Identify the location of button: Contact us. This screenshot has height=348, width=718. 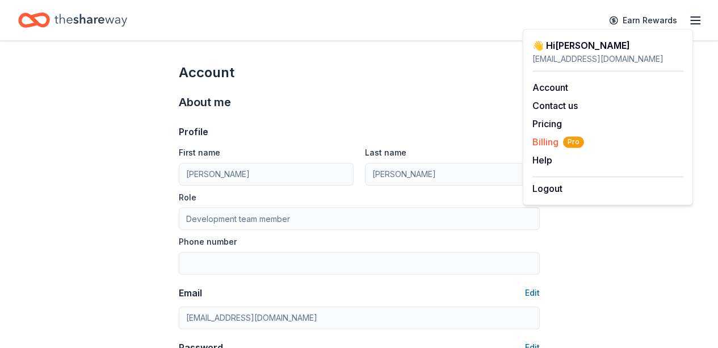
(555, 106).